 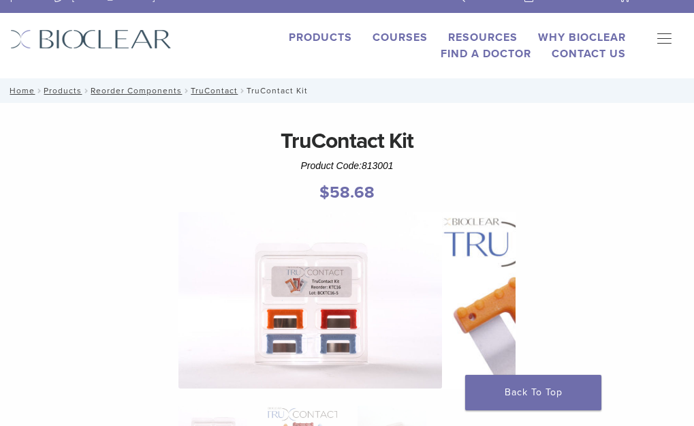 What do you see at coordinates (486, 54) in the screenshot?
I see `a: Find A Doctor` at bounding box center [486, 54].